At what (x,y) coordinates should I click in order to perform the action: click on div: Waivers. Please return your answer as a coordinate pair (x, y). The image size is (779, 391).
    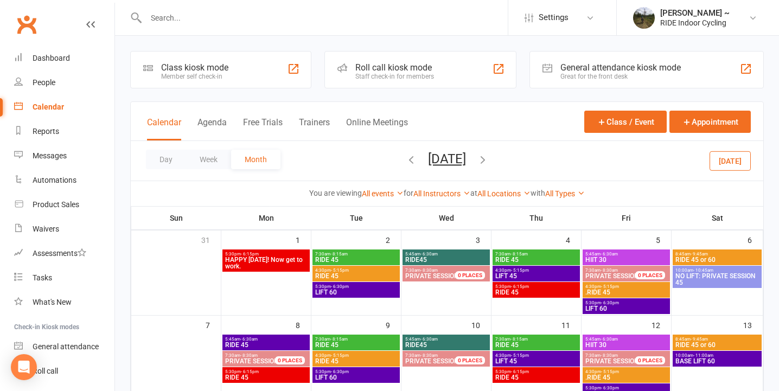
    Looking at the image, I should click on (46, 229).